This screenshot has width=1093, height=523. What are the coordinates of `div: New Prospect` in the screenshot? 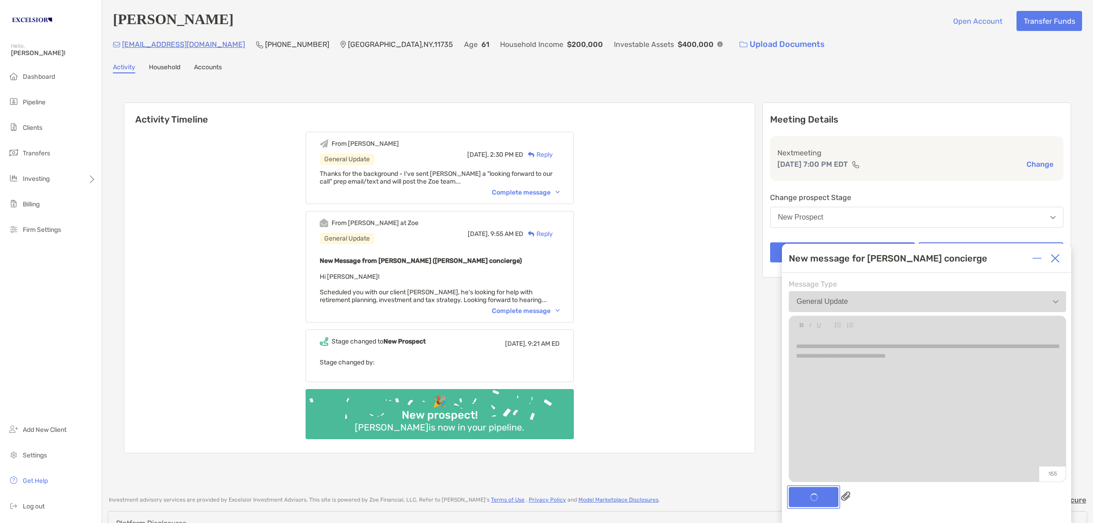 It's located at (800, 217).